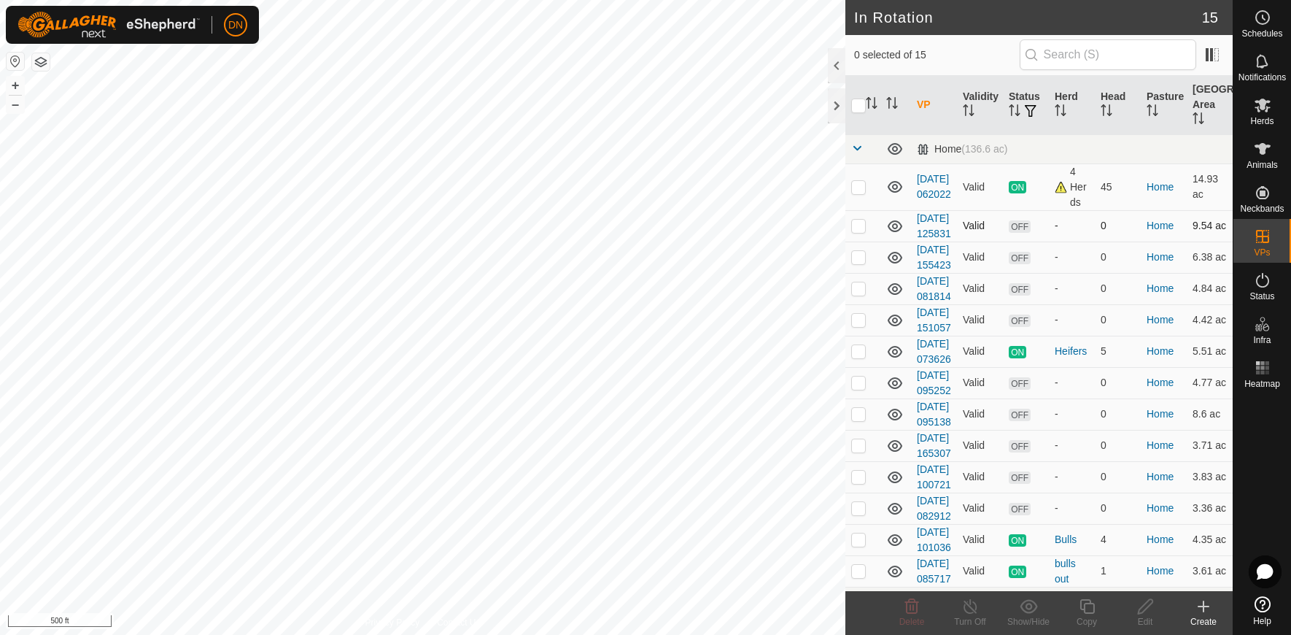  Describe the element at coordinates (109, 25) in the screenshot. I see `img: Gallagher Logo` at that location.